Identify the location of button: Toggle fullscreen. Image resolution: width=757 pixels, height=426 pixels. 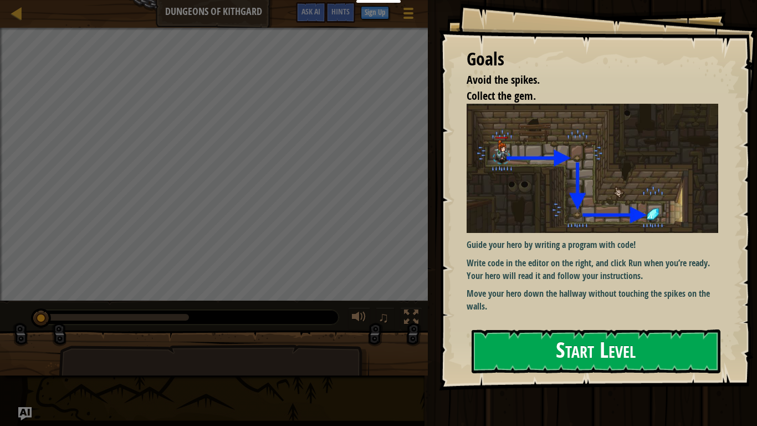
(411, 318).